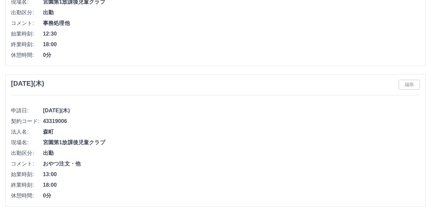 Image resolution: width=431 pixels, height=213 pixels. I want to click on span: 申請日:, so click(27, 111).